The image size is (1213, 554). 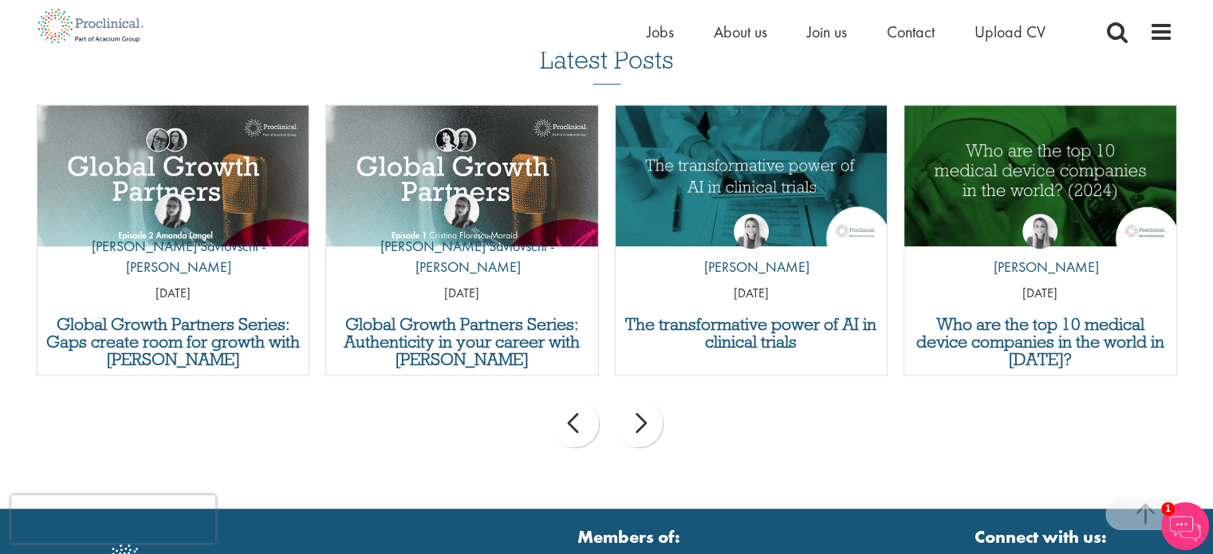 What do you see at coordinates (751, 175) in the screenshot?
I see `img: The Transformative Power of AI in Clinical Trials | Proclinical` at bounding box center [751, 175].